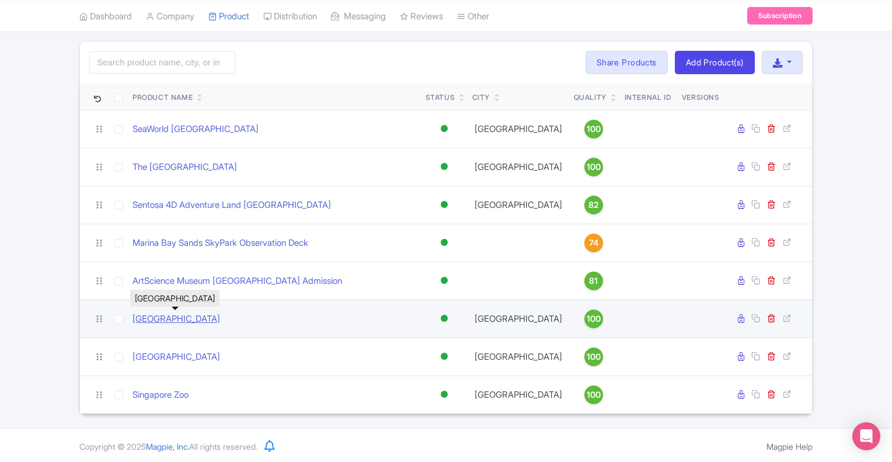 Image resolution: width=892 pixels, height=462 pixels. What do you see at coordinates (594, 243) in the screenshot?
I see `a: 74` at bounding box center [594, 243].